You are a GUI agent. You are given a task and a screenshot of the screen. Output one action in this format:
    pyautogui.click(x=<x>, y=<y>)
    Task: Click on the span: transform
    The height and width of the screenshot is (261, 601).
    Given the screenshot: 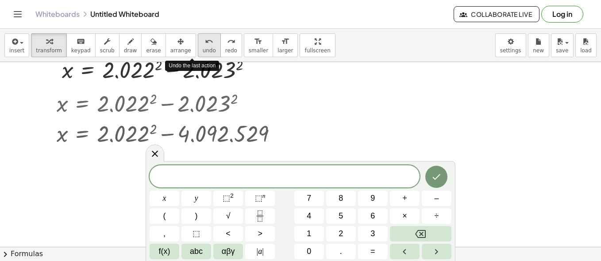 What is the action you would take?
    pyautogui.click(x=49, y=50)
    